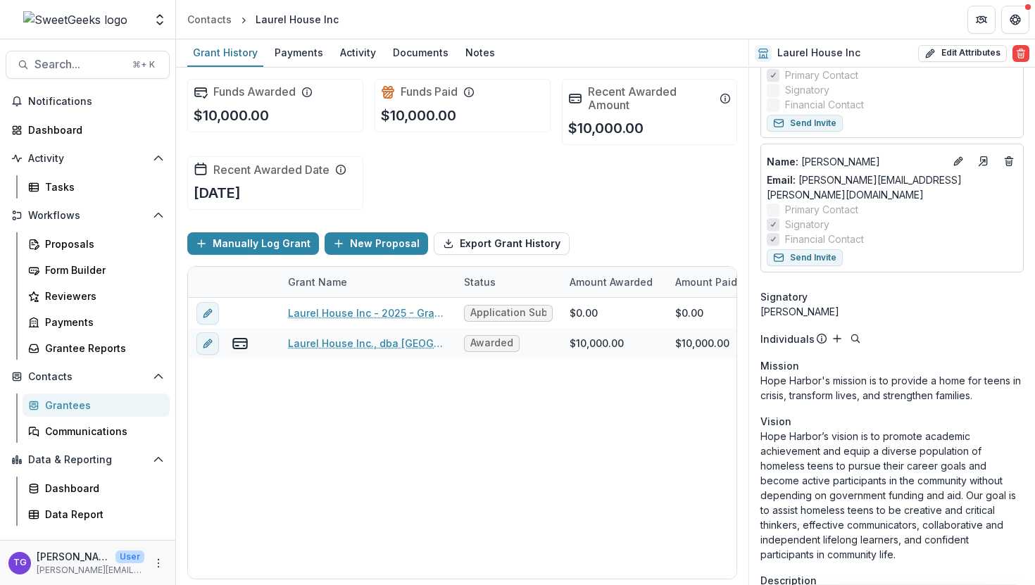  I want to click on button: Search, so click(855, 339).